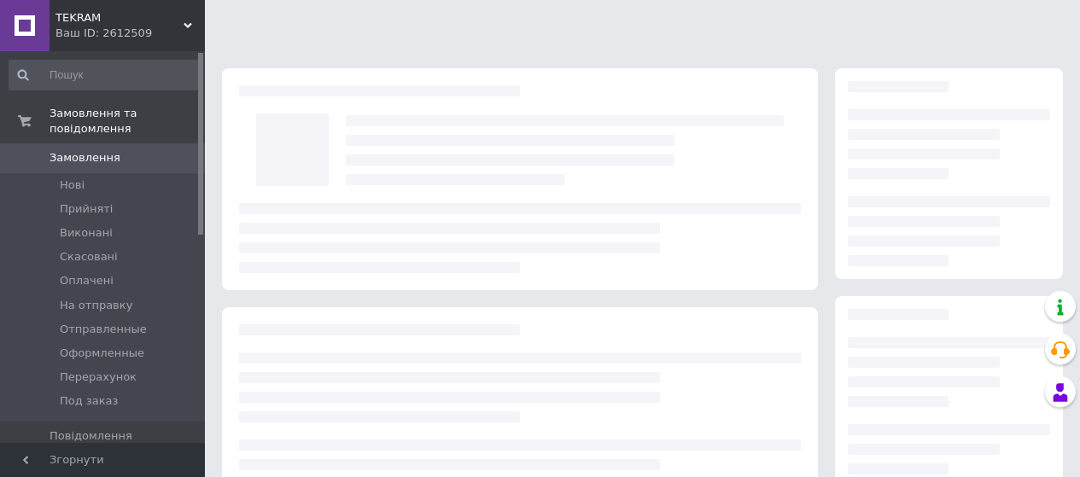 This screenshot has width=1080, height=477. Describe the element at coordinates (98, 377) in the screenshot. I see `span: Перерахунок` at that location.